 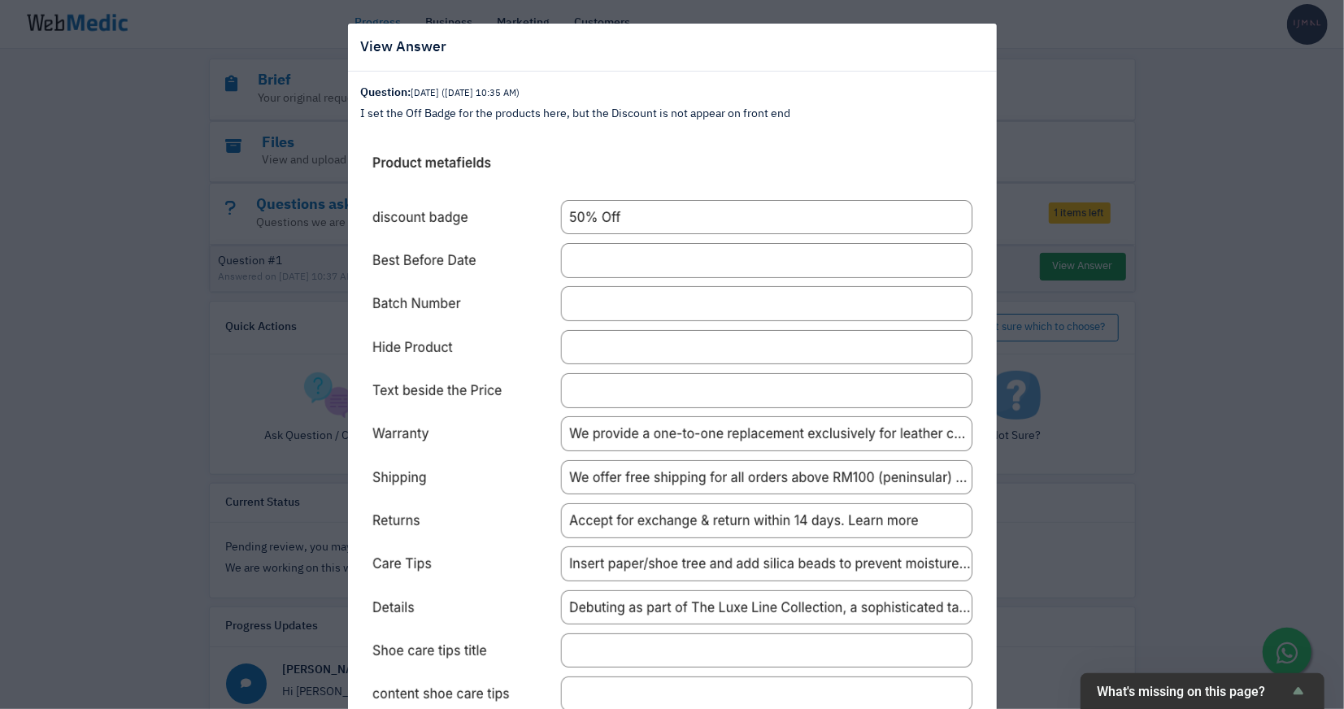 What do you see at coordinates (1192, 691) in the screenshot?
I see `span: What's missing on this page?` at bounding box center [1192, 691].